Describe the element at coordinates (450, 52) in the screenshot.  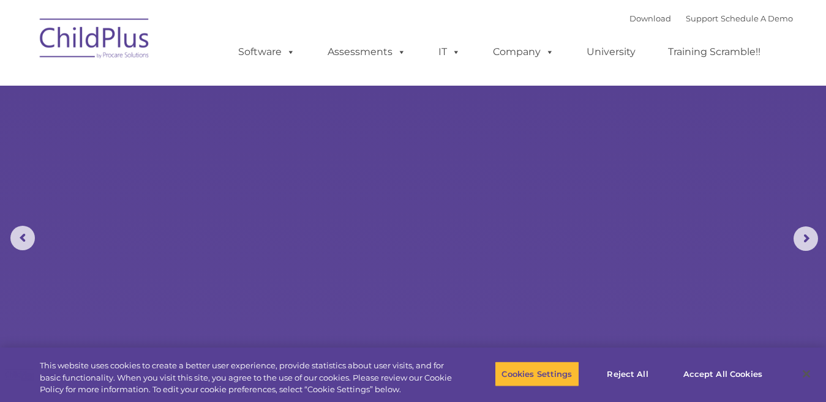
I see `a: IT` at that location.